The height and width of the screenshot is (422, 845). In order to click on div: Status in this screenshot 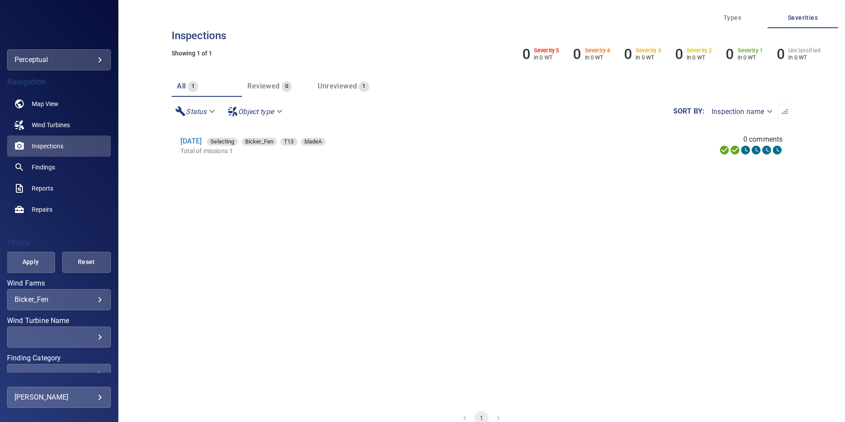, I will do `click(196, 111)`.